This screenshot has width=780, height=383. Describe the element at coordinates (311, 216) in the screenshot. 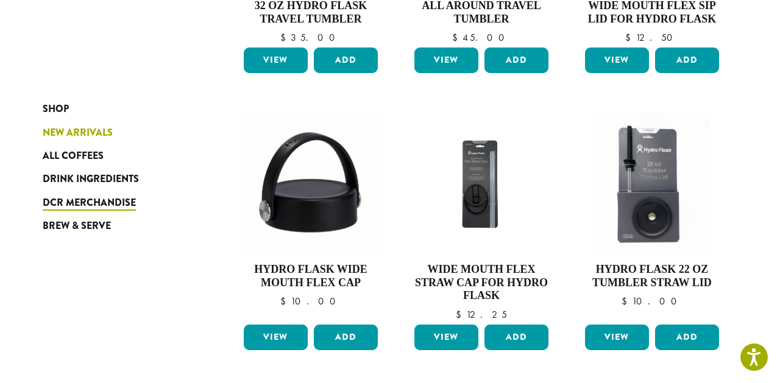

I see `a: Hydro Flask Wide Mouth Flex Cap $10.00` at that location.